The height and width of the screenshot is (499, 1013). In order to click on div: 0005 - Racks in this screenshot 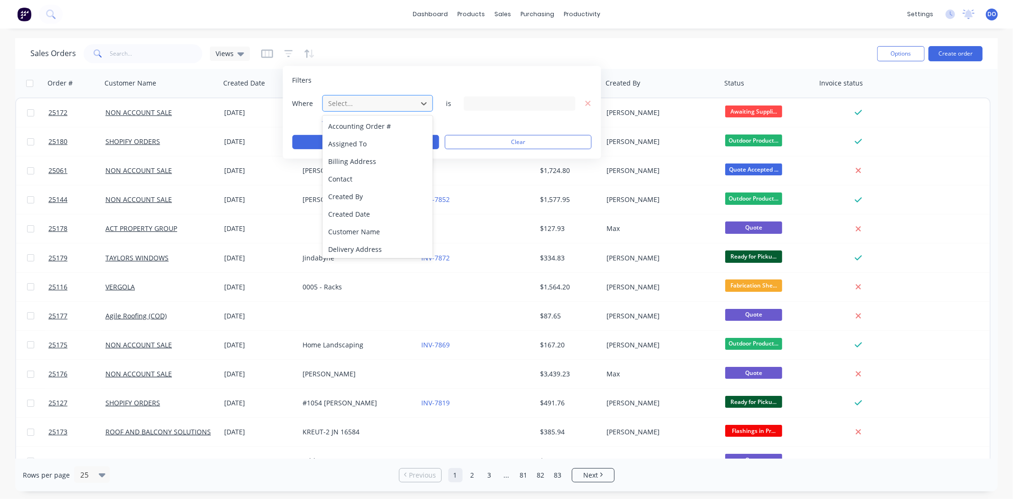, I will do `click(355, 287)`.